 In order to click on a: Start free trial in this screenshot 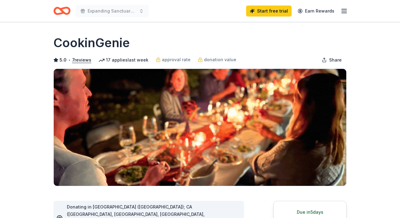, I will do `click(269, 11)`.